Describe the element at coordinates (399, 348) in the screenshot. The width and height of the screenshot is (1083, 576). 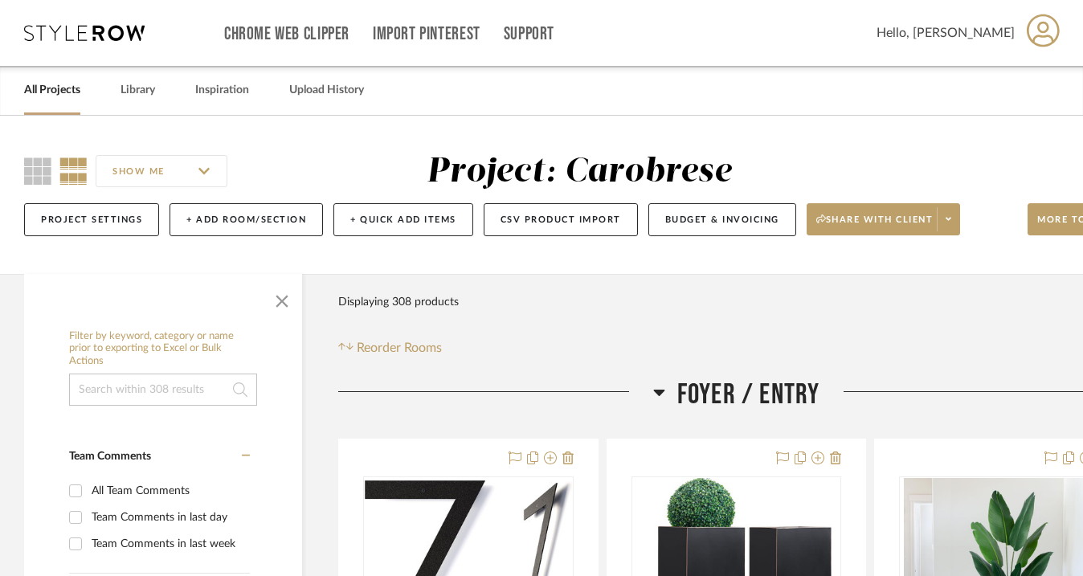
I see `span: Reorder Rooms` at that location.